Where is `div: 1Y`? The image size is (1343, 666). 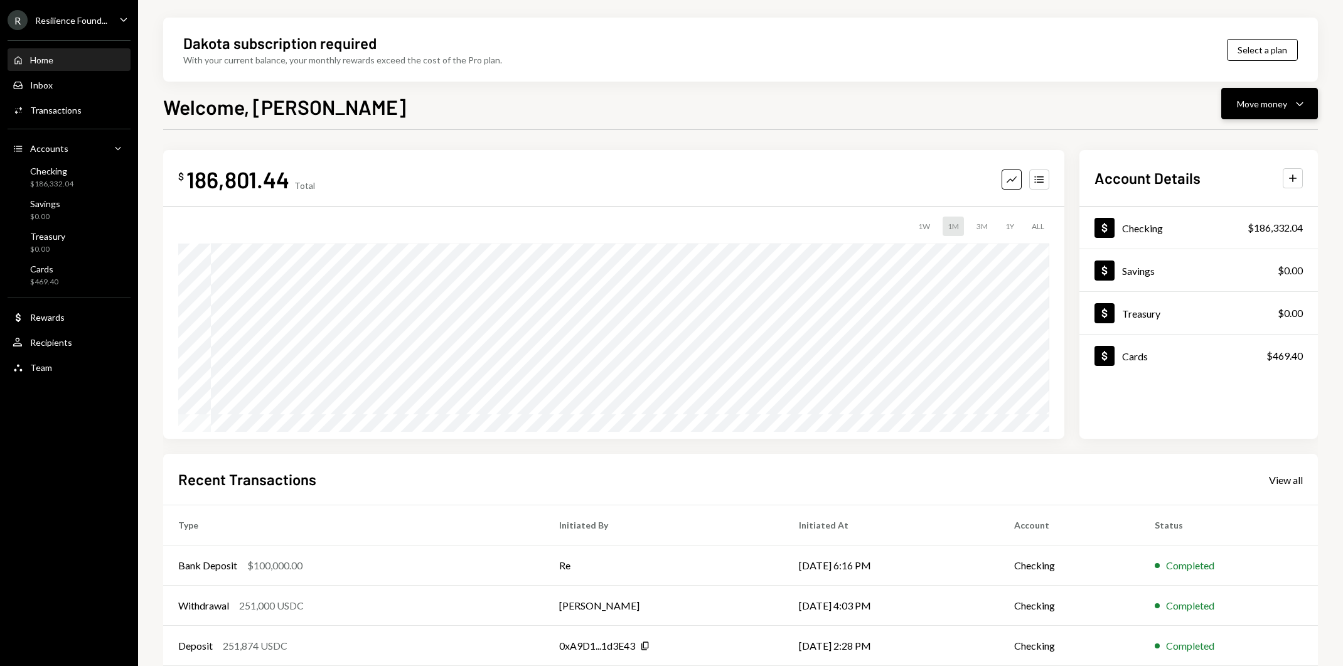 div: 1Y is located at coordinates (1010, 226).